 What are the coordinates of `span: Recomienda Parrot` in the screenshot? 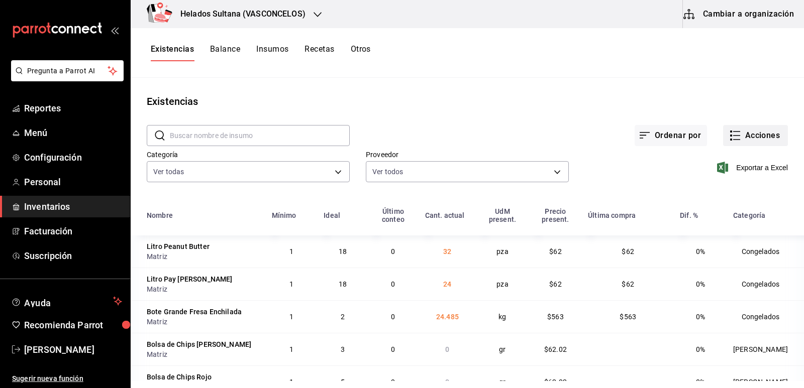 It's located at (73, 325).